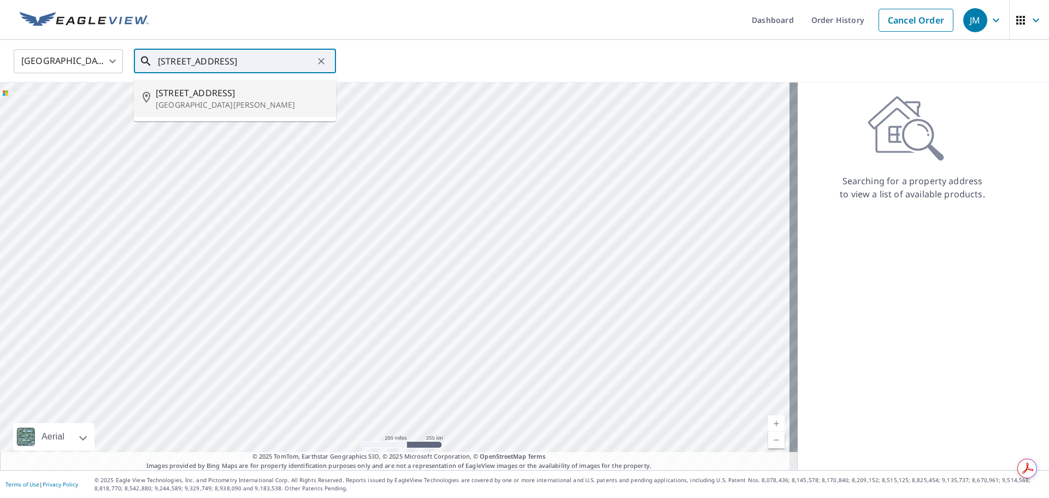  Describe the element at coordinates (536, 456) in the screenshot. I see `a: Terms` at that location.